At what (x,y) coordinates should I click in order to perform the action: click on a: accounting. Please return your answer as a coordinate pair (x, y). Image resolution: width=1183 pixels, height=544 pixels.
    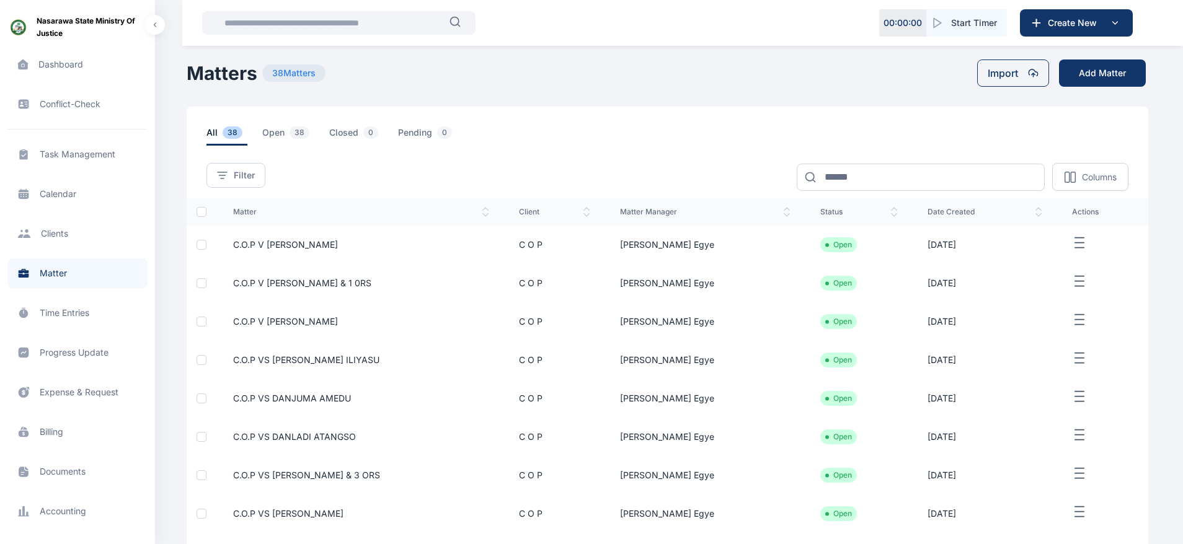
    Looking at the image, I should click on (78, 512).